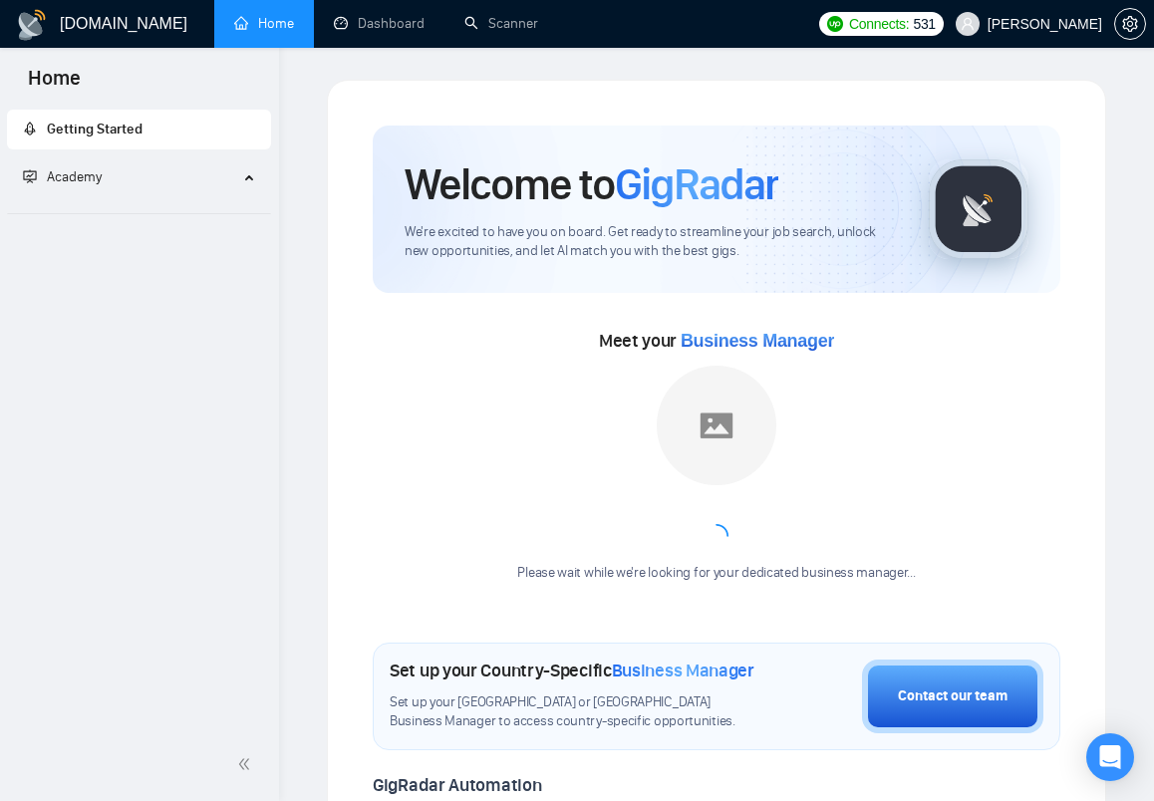 The width and height of the screenshot is (1154, 801). Describe the element at coordinates (716, 425) in the screenshot. I see `img: placeholder.png` at that location.